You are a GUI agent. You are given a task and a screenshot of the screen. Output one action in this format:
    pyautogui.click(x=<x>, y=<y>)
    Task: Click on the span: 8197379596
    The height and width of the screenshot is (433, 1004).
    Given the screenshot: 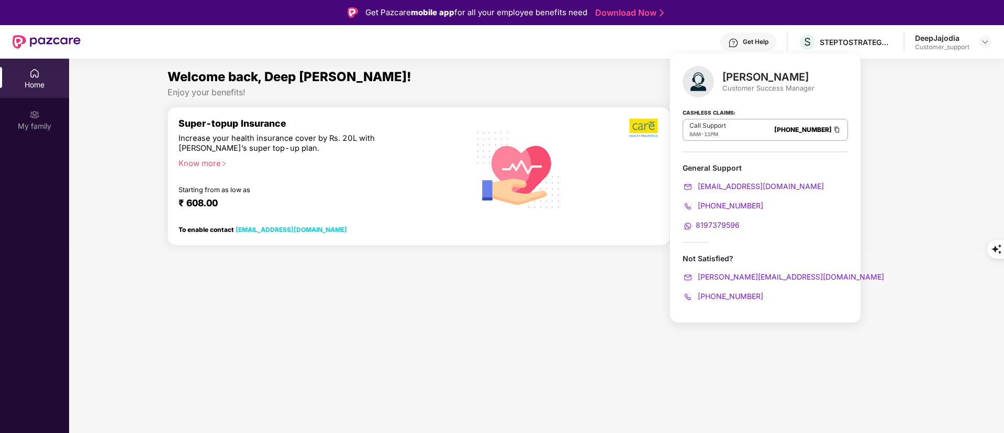 What is the action you would take?
    pyautogui.click(x=718, y=225)
    